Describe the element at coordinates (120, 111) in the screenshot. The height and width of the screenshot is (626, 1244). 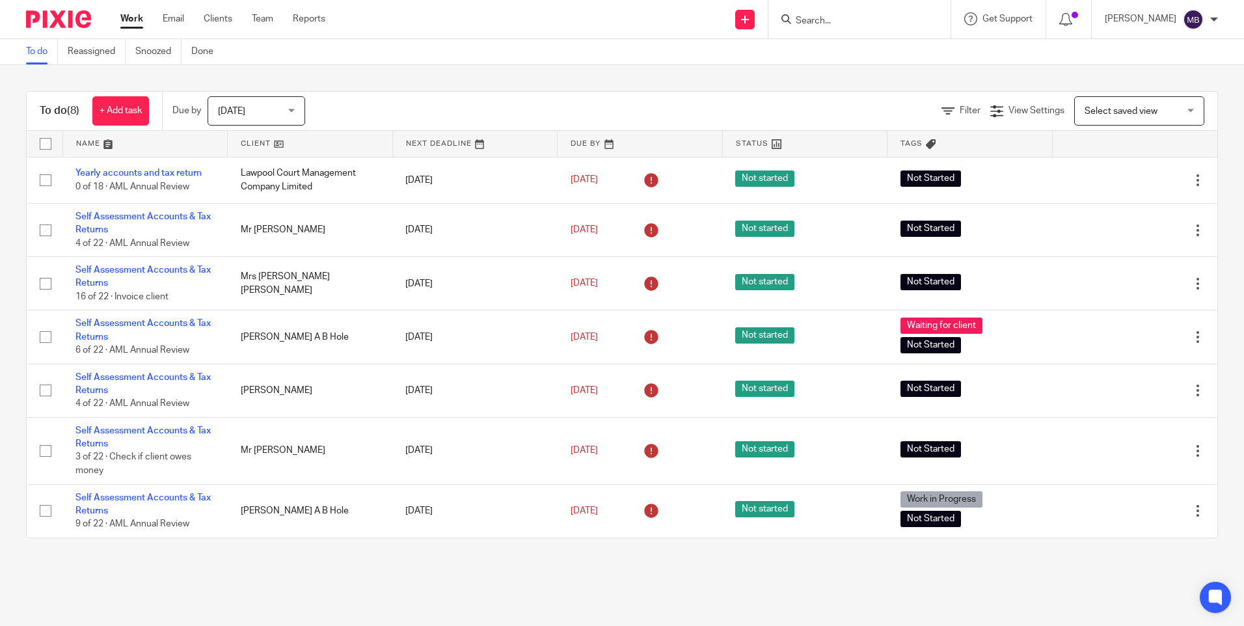
I see `a: + Add task` at that location.